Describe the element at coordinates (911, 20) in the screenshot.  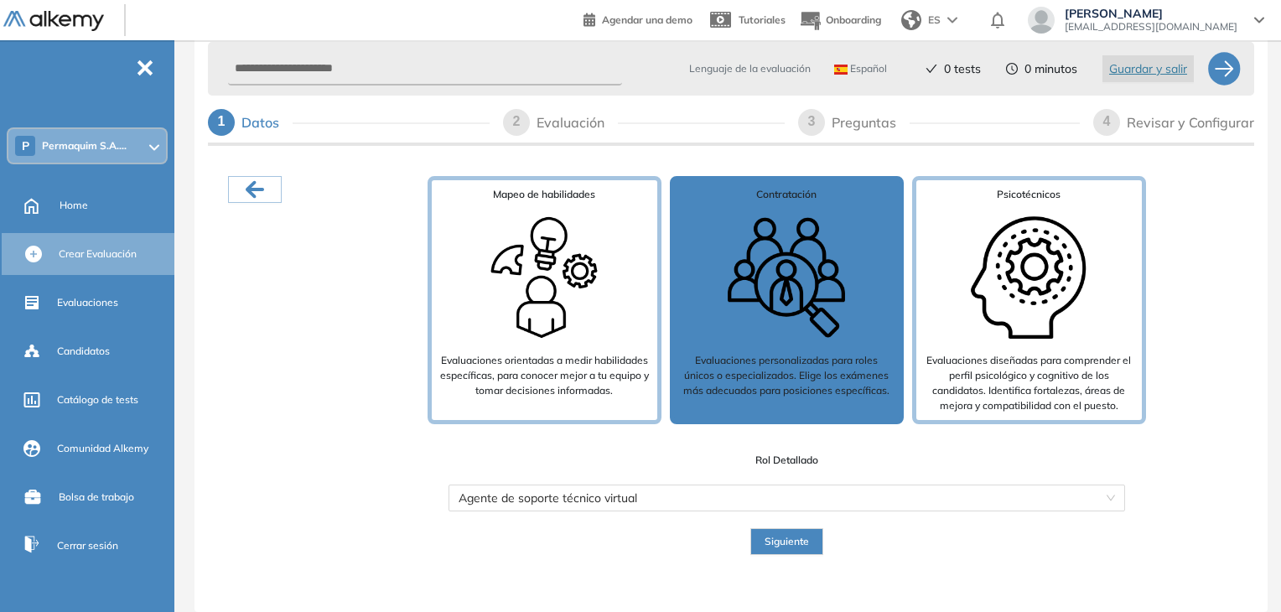
I see `img: world` at that location.